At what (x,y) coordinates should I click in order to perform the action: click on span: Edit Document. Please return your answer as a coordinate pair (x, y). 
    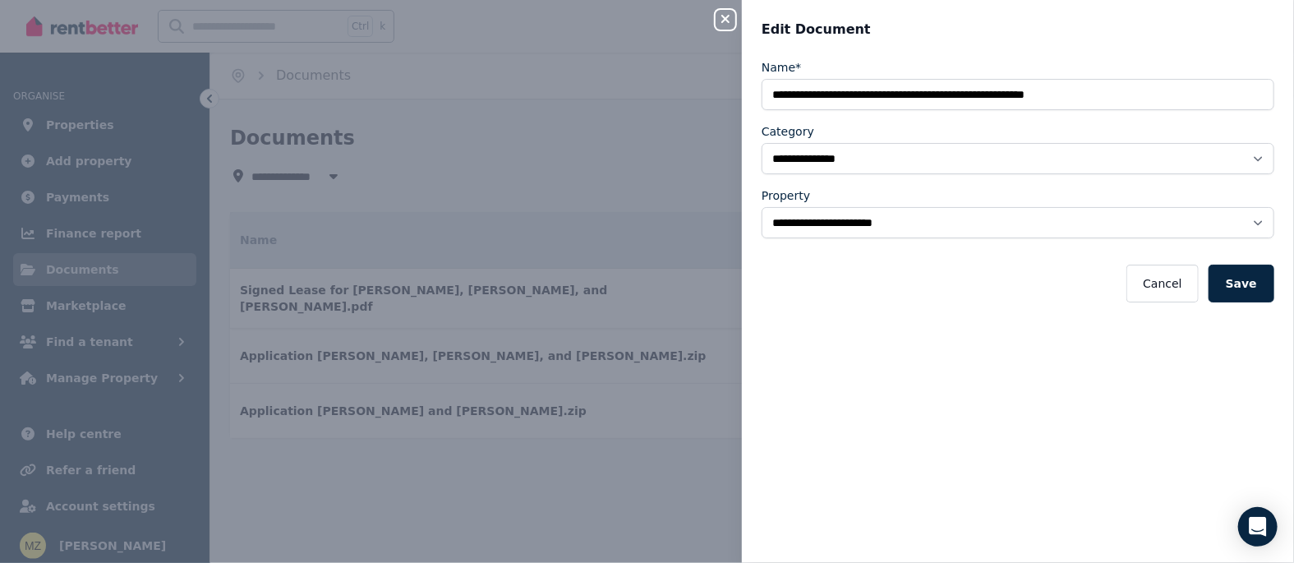
    Looking at the image, I should click on (816, 30).